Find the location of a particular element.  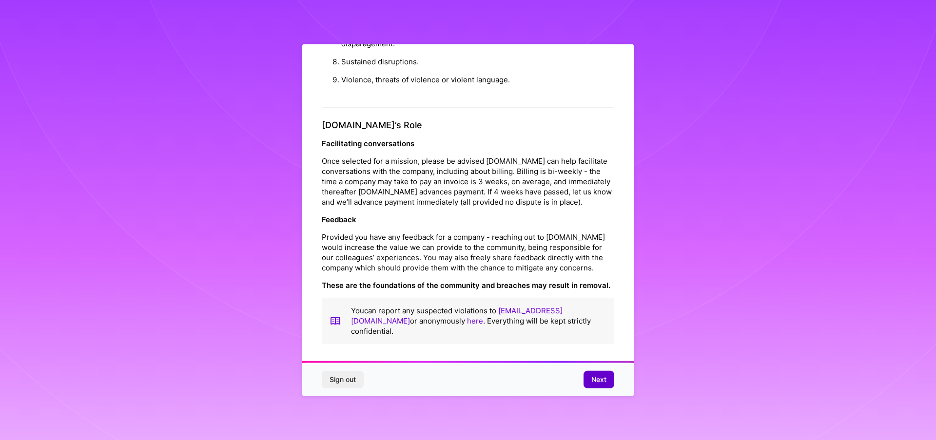

p: You can report any suspected violations to or anonymously . Everything will be kept strictly conf... is located at coordinates (479, 321).